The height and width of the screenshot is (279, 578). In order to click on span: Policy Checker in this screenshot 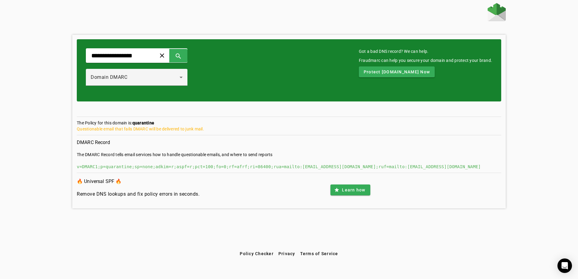, I will do `click(257, 254)`.